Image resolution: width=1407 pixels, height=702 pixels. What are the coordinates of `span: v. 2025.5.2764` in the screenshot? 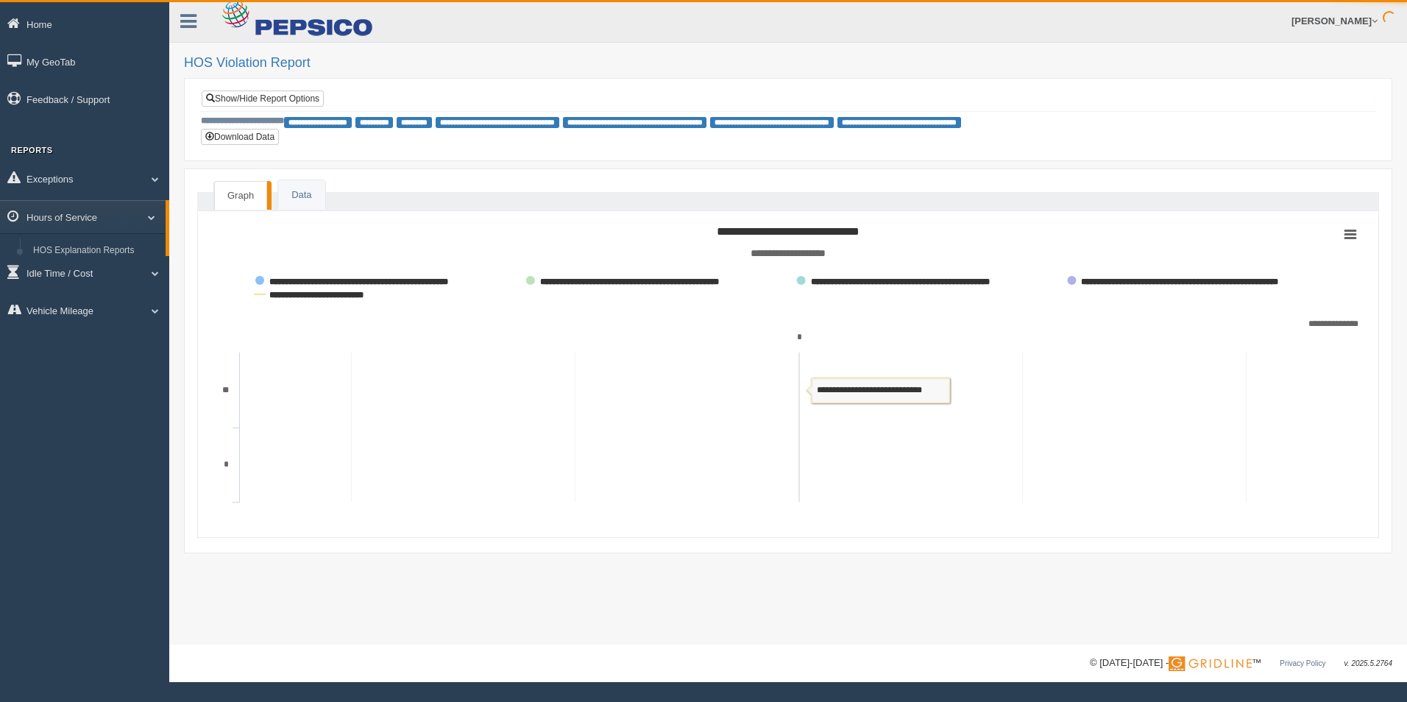 It's located at (1368, 663).